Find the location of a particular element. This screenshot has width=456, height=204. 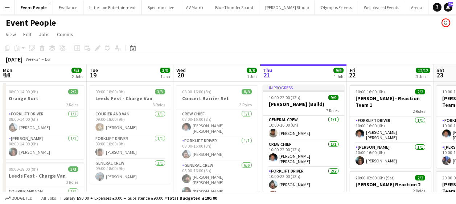

span: 23 is located at coordinates (439, 75).